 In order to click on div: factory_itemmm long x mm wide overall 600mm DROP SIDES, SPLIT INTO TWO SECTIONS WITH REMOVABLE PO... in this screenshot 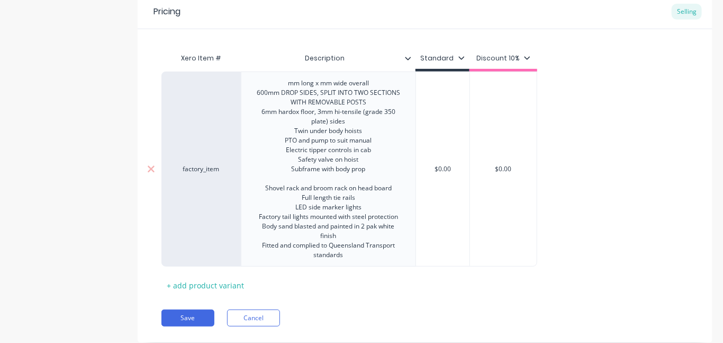, I will do `click(349, 169)`.